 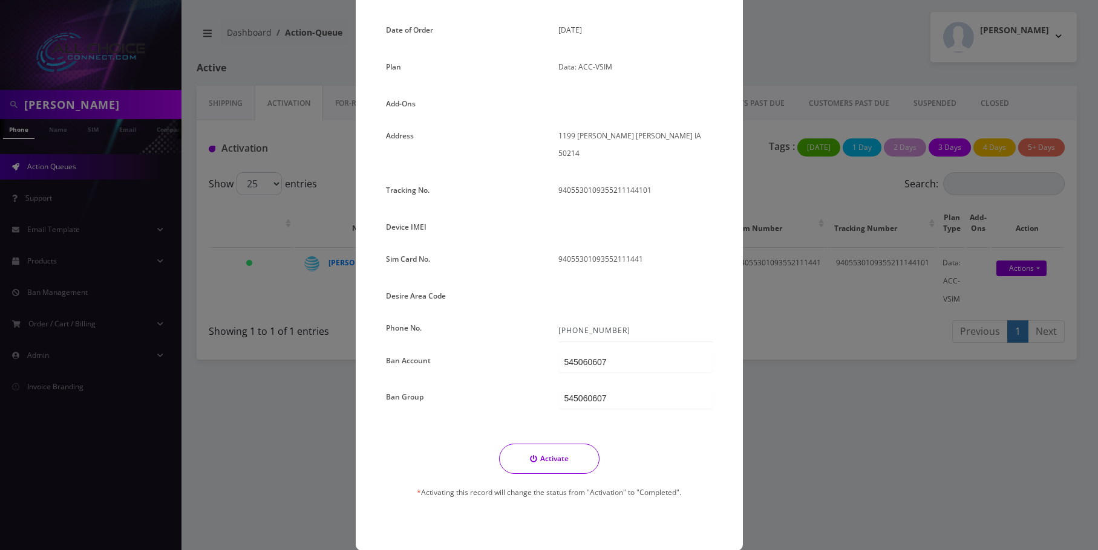 I want to click on label: Desire Area Code, so click(x=415, y=296).